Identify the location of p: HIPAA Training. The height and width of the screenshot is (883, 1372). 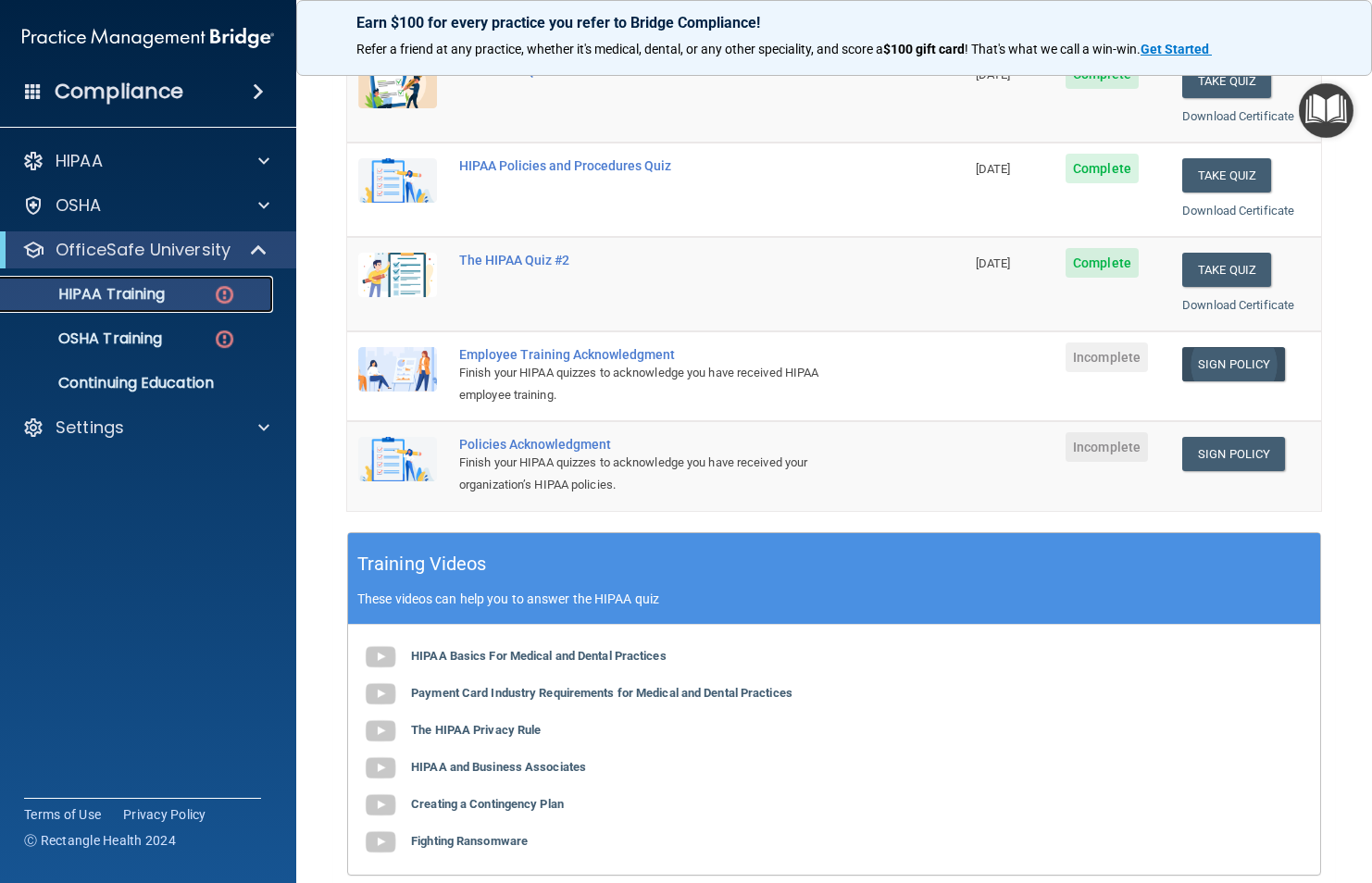
(88, 295).